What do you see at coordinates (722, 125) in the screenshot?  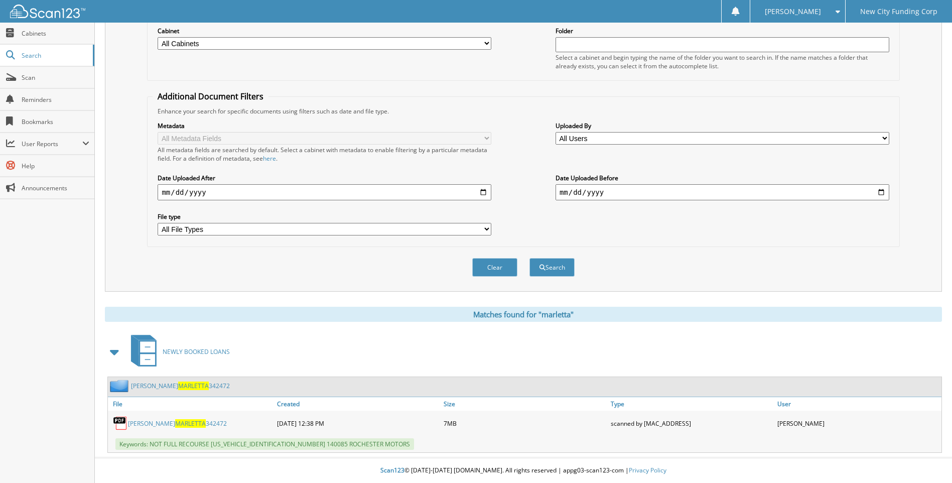 I see `label: Uploaded By` at bounding box center [722, 125].